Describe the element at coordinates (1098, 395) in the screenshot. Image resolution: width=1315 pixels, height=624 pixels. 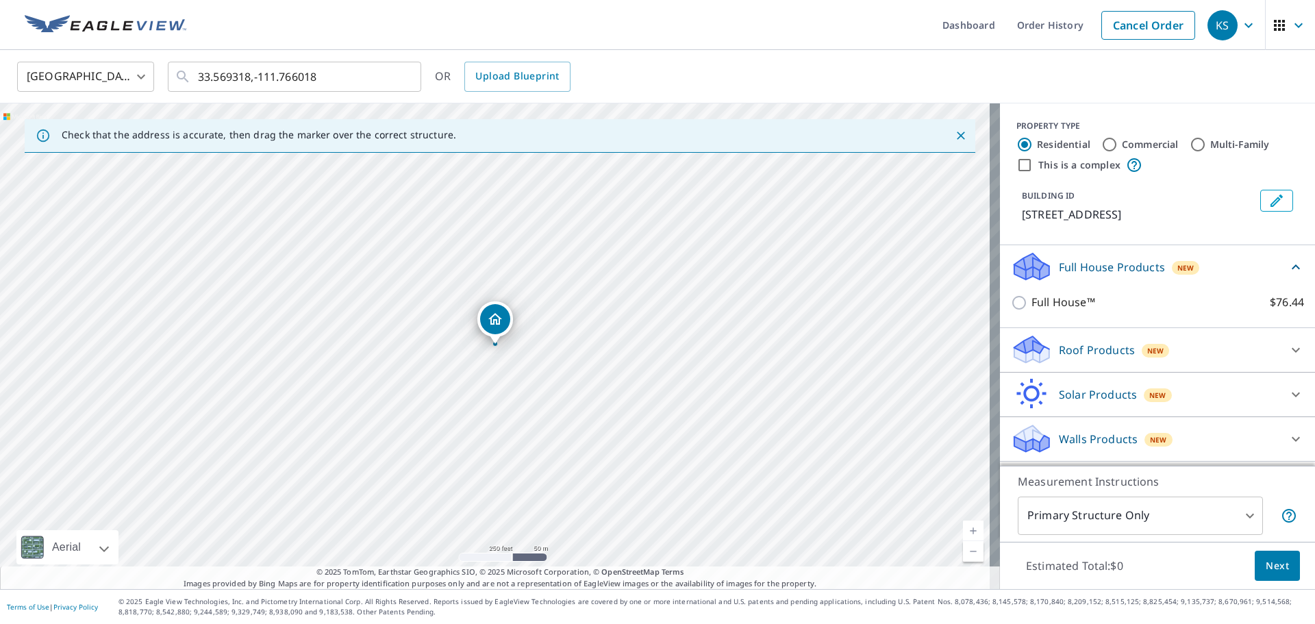
I see `p: Solar Products` at that location.